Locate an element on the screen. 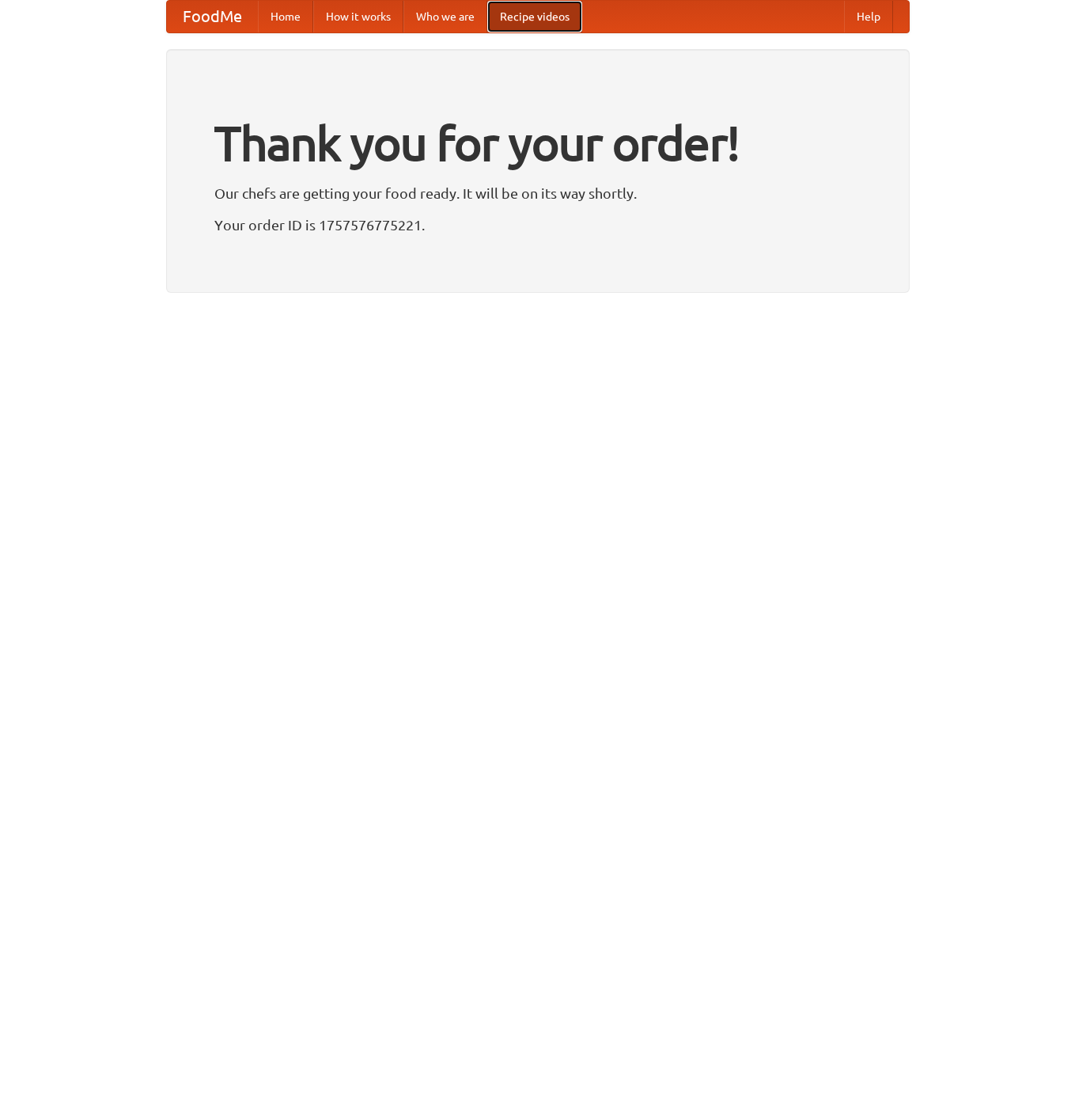  a: Help is located at coordinates (869, 17).